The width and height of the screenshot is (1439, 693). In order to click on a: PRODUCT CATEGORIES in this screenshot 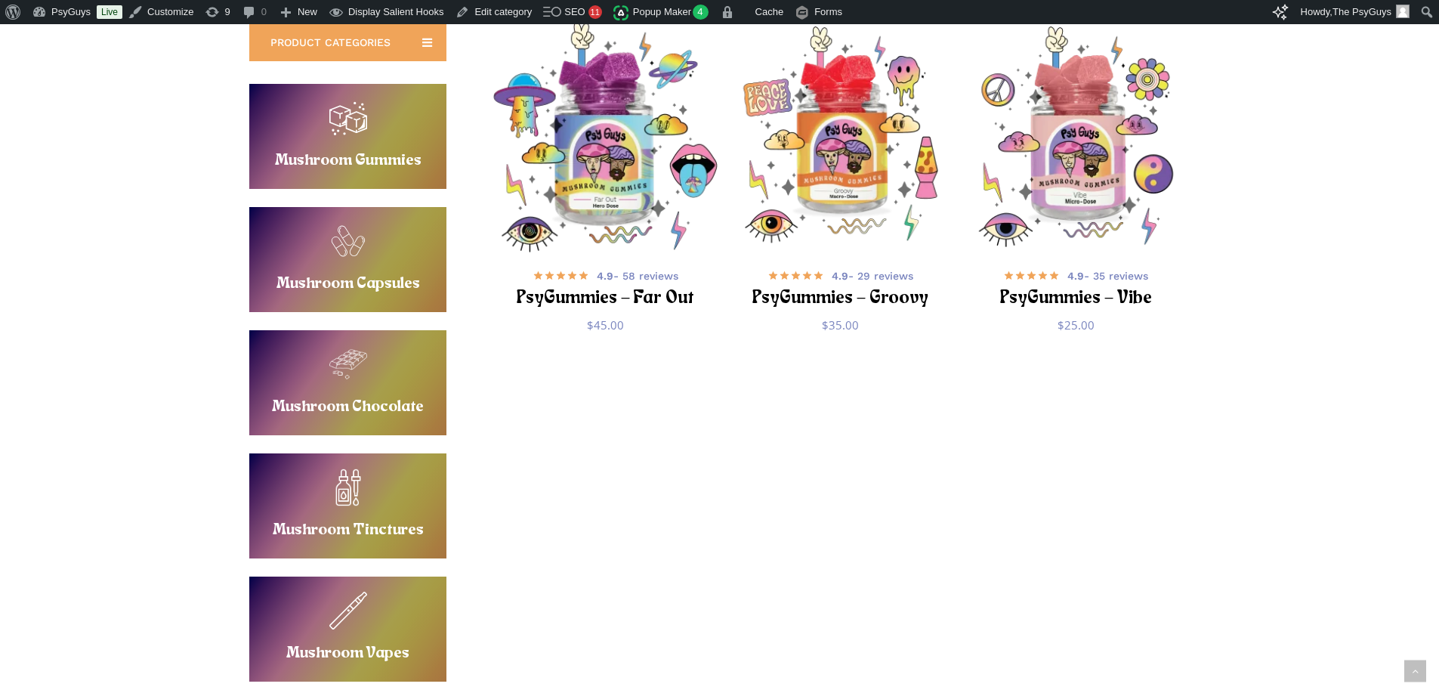, I will do `click(347, 42)`.